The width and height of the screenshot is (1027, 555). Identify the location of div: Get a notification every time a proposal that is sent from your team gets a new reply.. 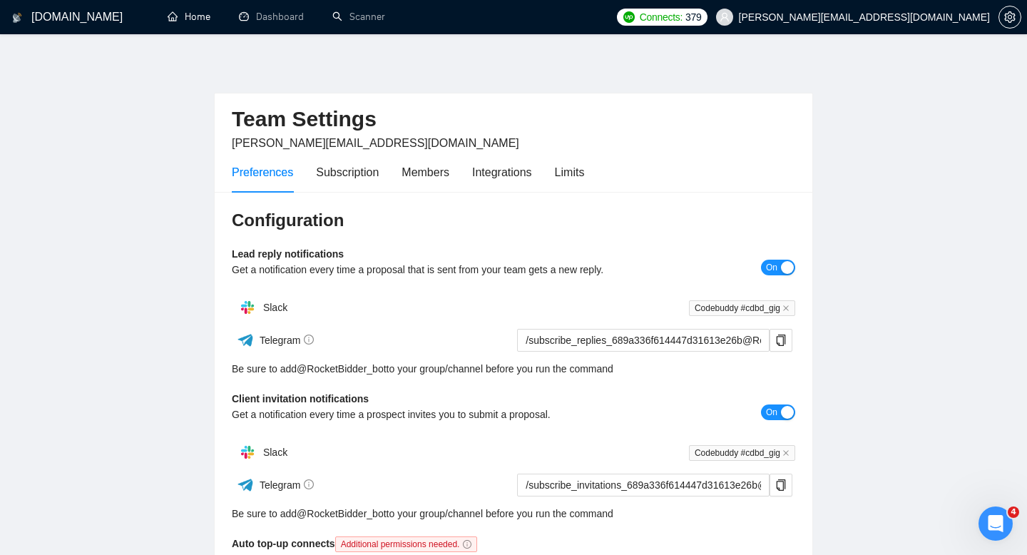
(443, 269).